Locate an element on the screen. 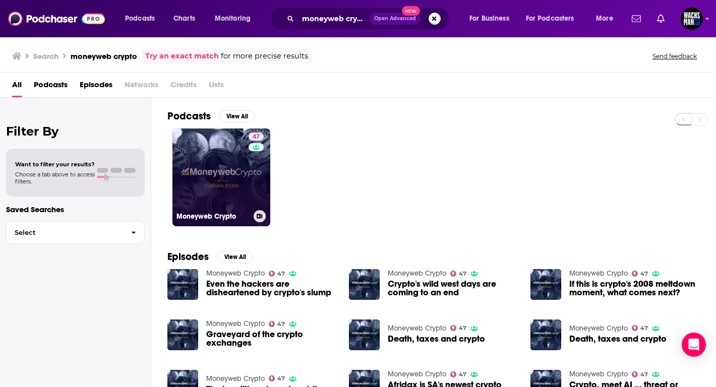  a: PodcastsView All is located at coordinates (211, 116).